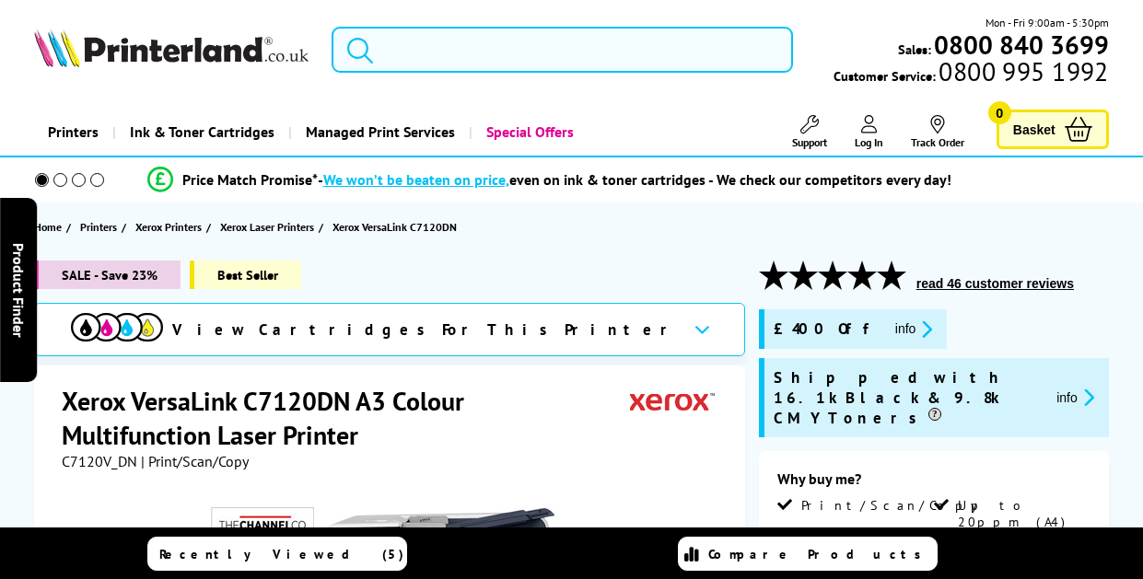 The height and width of the screenshot is (579, 1143). I want to click on span: Xerox Printers, so click(169, 227).